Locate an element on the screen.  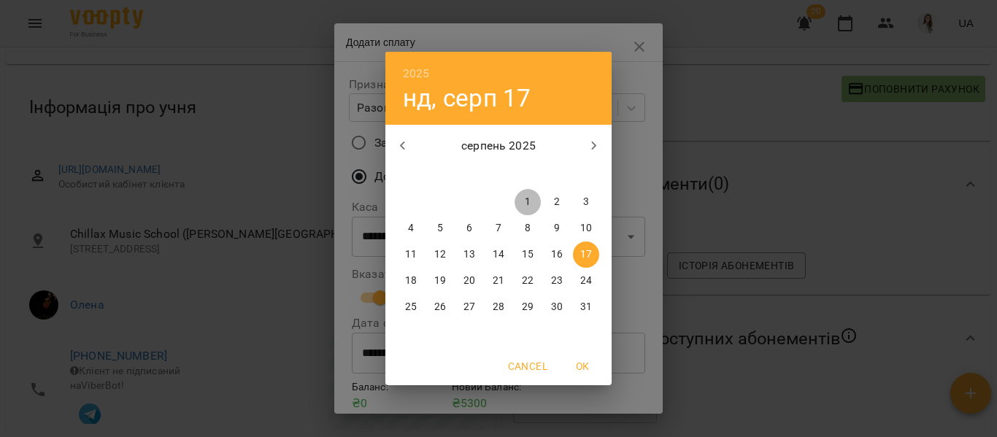
p: 14 is located at coordinates (498, 255).